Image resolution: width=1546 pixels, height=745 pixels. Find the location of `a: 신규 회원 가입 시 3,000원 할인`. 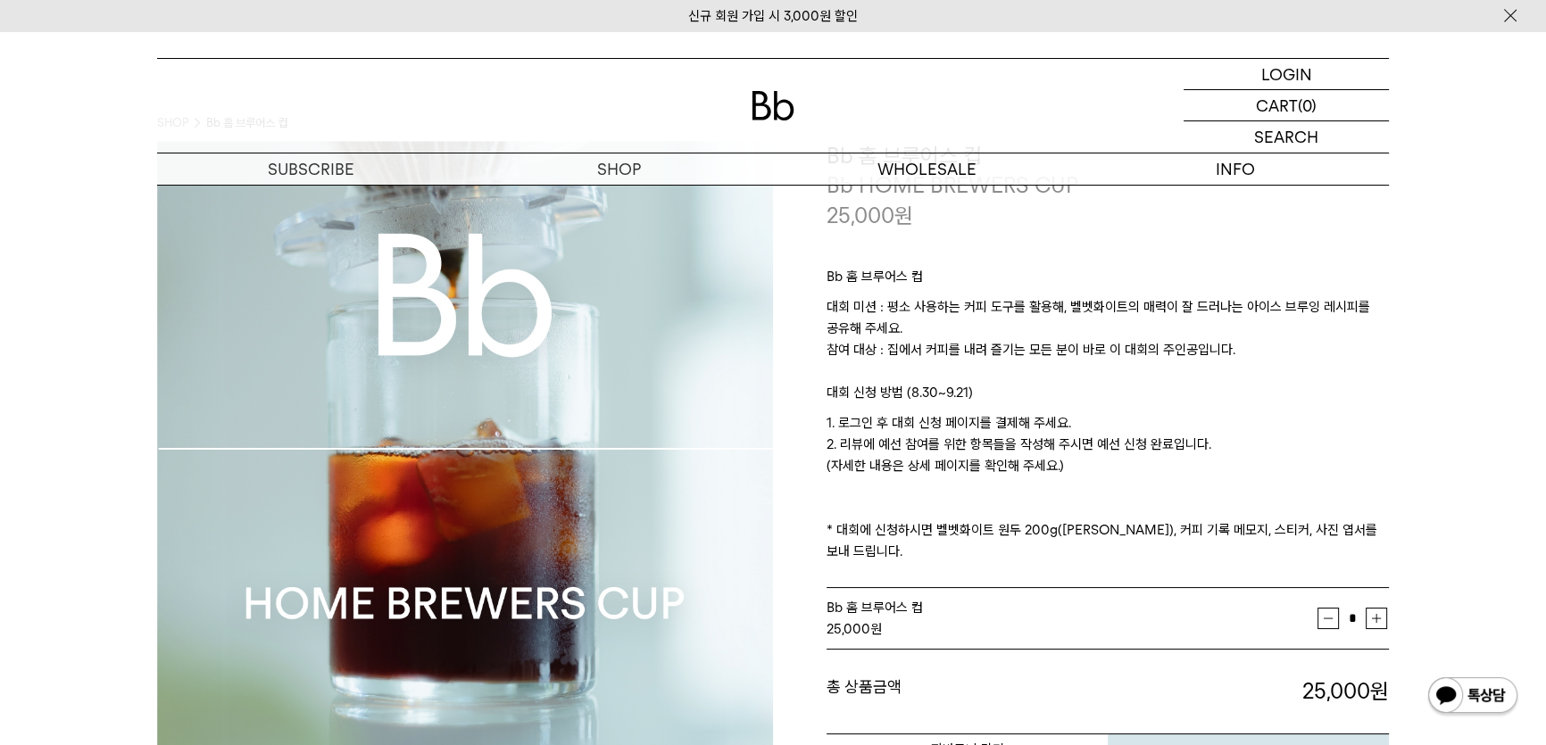

a: 신규 회원 가입 시 3,000원 할인 is located at coordinates (773, 16).